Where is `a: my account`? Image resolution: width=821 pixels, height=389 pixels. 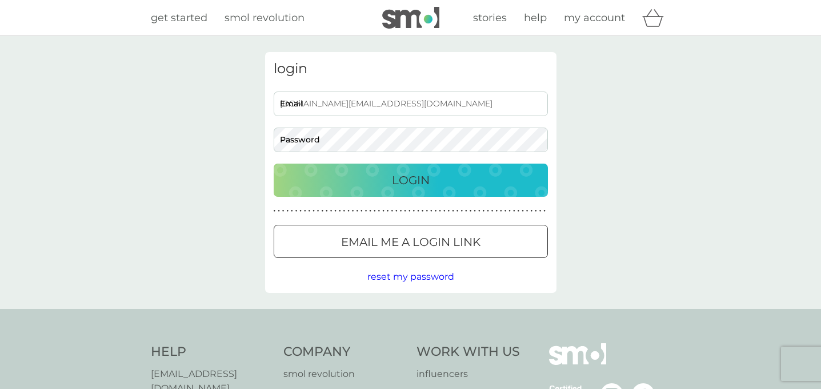
a: my account is located at coordinates (594, 18).